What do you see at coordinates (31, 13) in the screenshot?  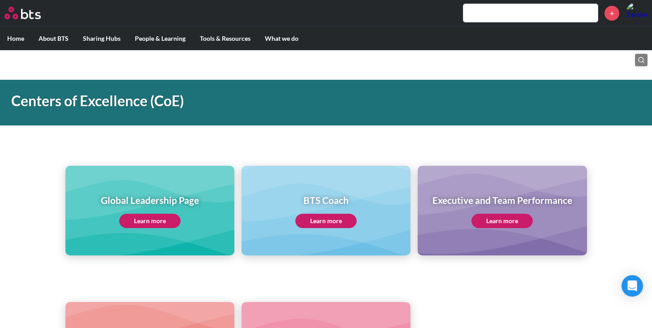 I see `a: Go home` at bounding box center [31, 13].